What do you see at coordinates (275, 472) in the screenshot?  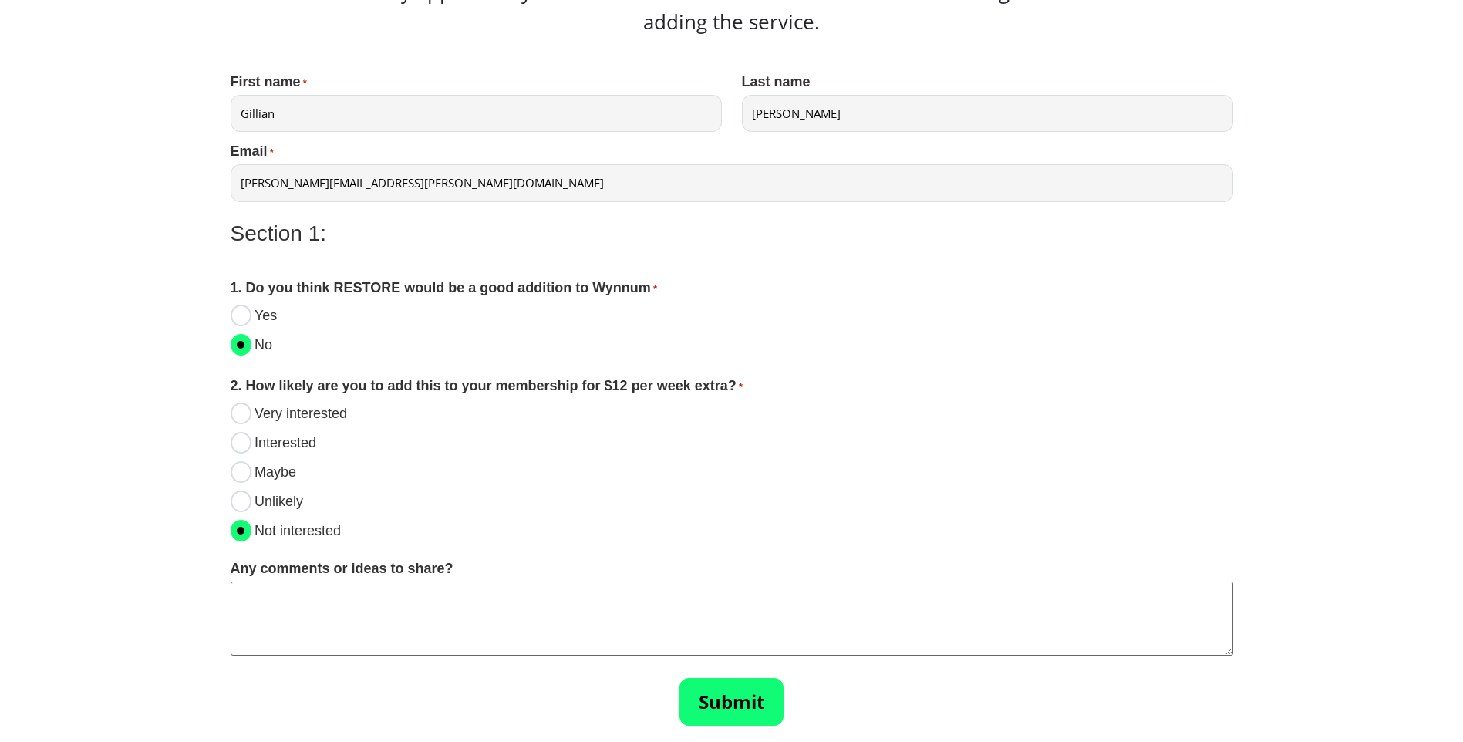 I see `label: Maybe` at bounding box center [275, 472].